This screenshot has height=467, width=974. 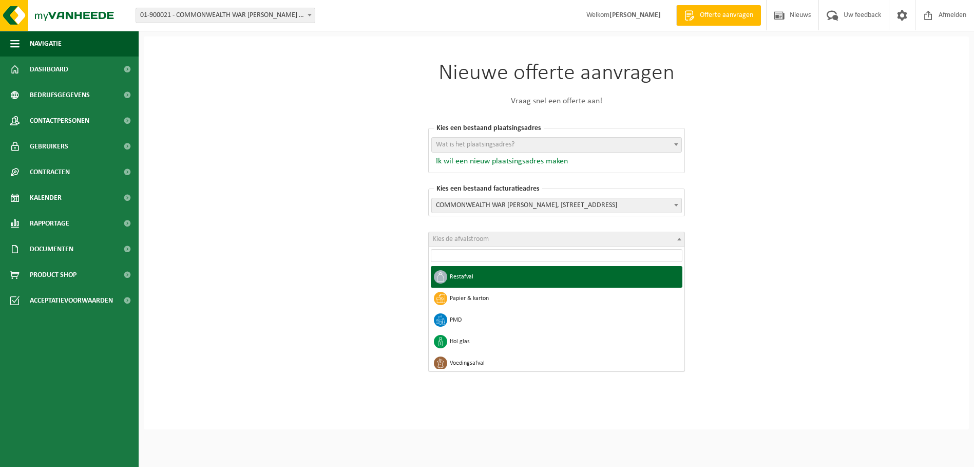 What do you see at coordinates (51, 249) in the screenshot?
I see `span: Documenten` at bounding box center [51, 249].